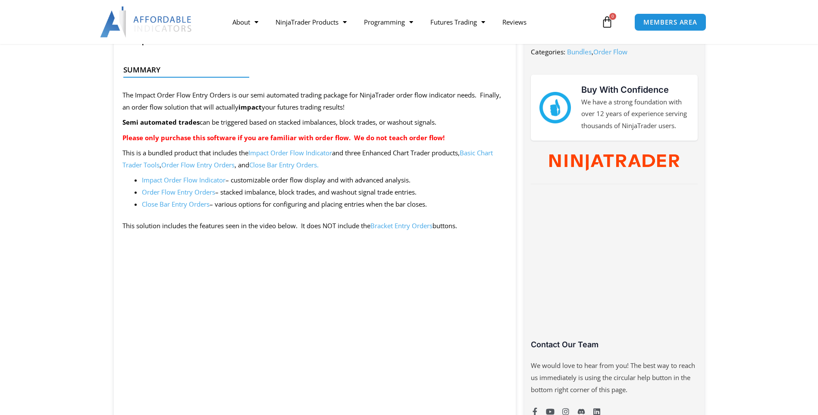 The height and width of the screenshot is (415, 818). What do you see at coordinates (250, 107) in the screenshot?
I see `strong: impact` at bounding box center [250, 107].